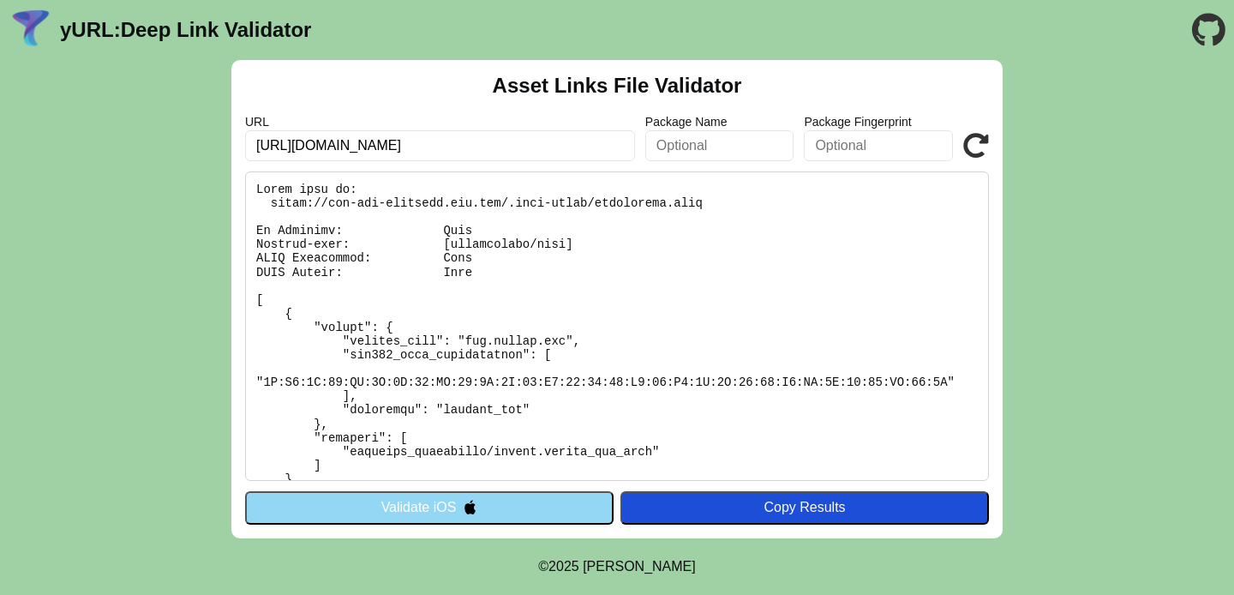 The height and width of the screenshot is (595, 1234). What do you see at coordinates (564, 566) in the screenshot?
I see `span: 2025` at bounding box center [564, 566].